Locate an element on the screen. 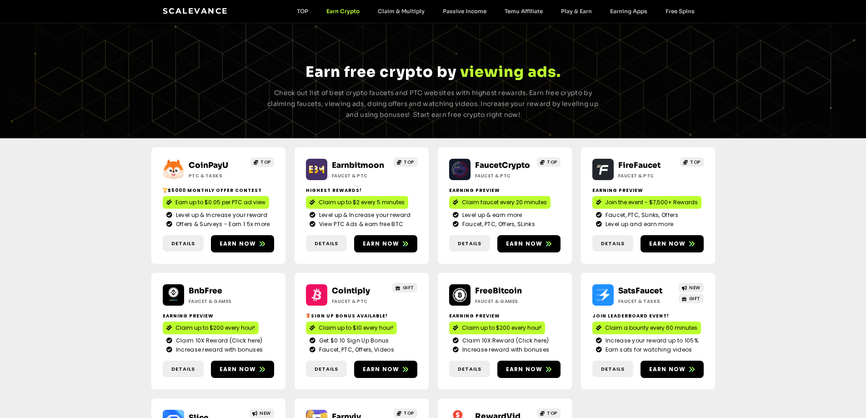 The height and width of the screenshot is (418, 866). a: Earning Apps is located at coordinates (629, 11).